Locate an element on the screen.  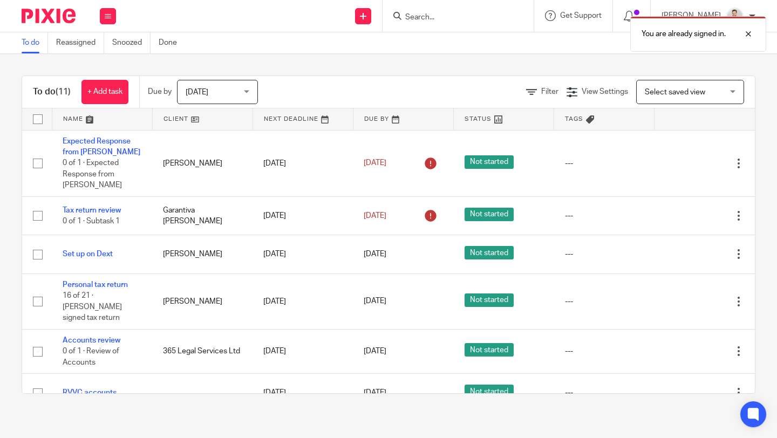
a: To do is located at coordinates (35, 43).